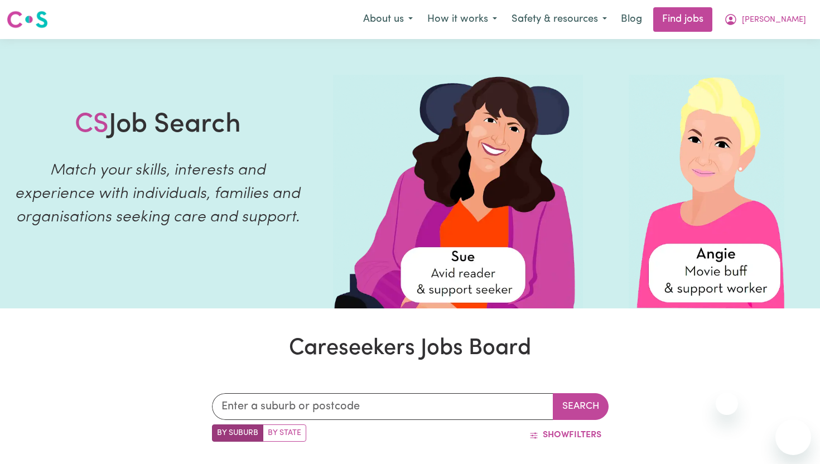 This screenshot has height=464, width=820. Describe the element at coordinates (555, 435) in the screenshot. I see `span: Show` at that location.